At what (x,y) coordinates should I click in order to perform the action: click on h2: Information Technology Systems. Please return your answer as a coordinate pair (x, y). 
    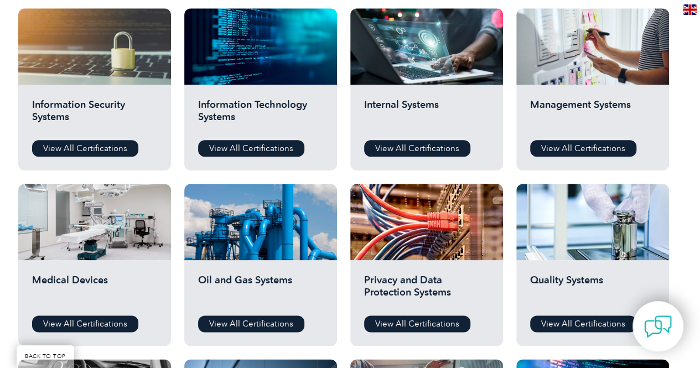
    Looking at the image, I should click on (260, 115).